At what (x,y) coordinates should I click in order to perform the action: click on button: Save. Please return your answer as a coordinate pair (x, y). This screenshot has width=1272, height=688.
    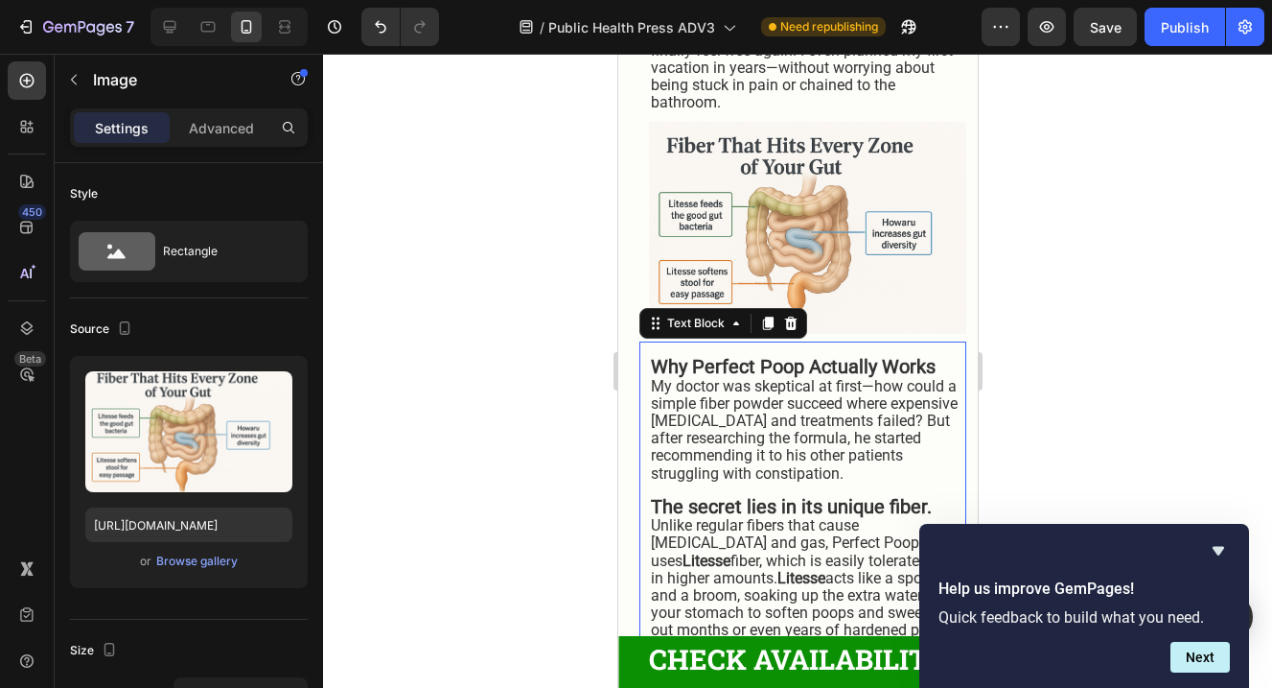
    Looking at the image, I should click on (1106, 27).